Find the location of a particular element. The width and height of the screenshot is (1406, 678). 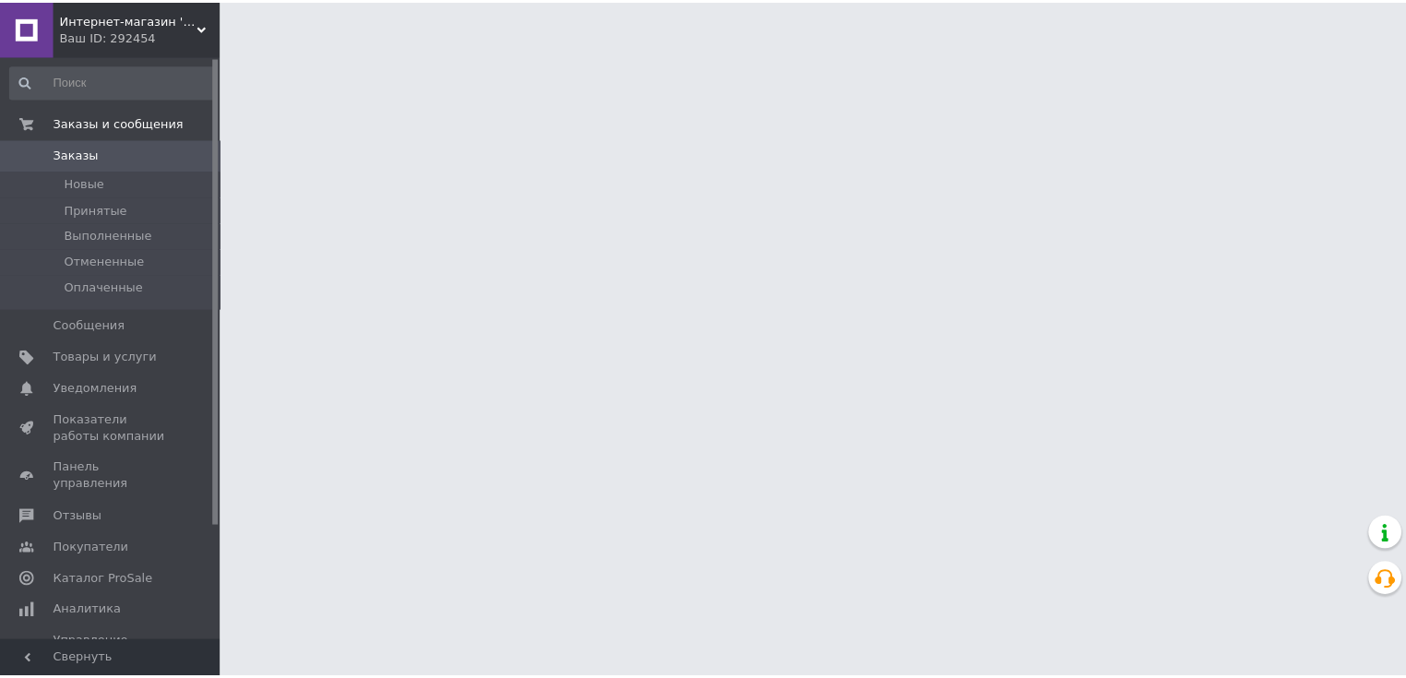

span: Отмененные is located at coordinates (104, 261).